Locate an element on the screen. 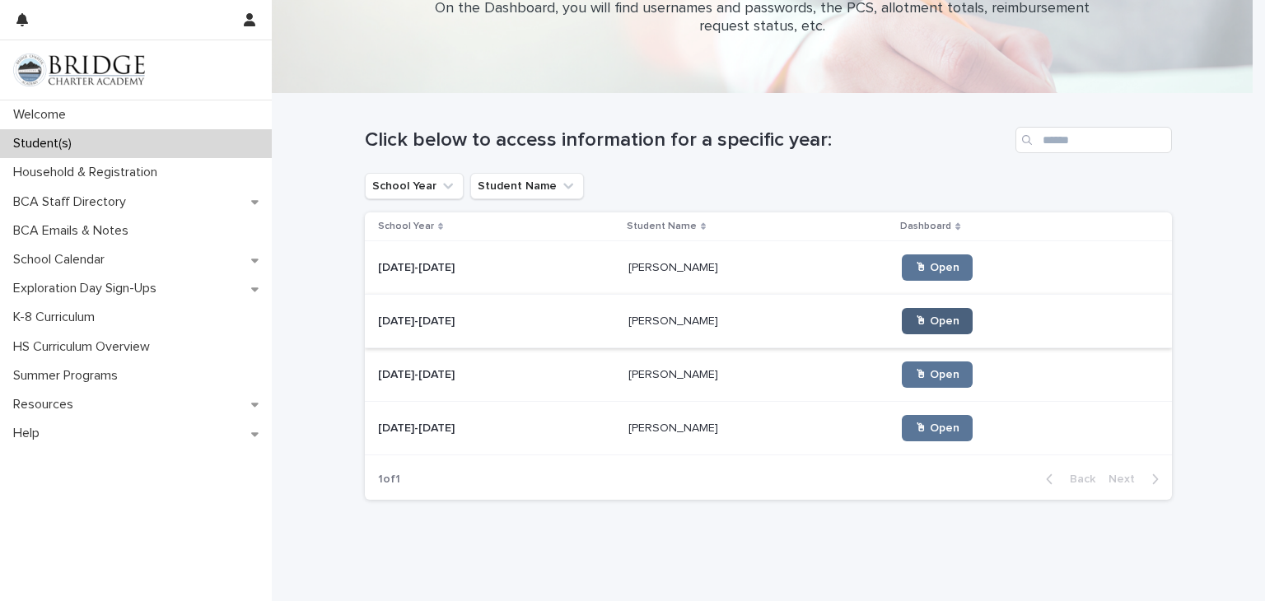 The image size is (1265, 601). p: Resources is located at coordinates (46, 404).